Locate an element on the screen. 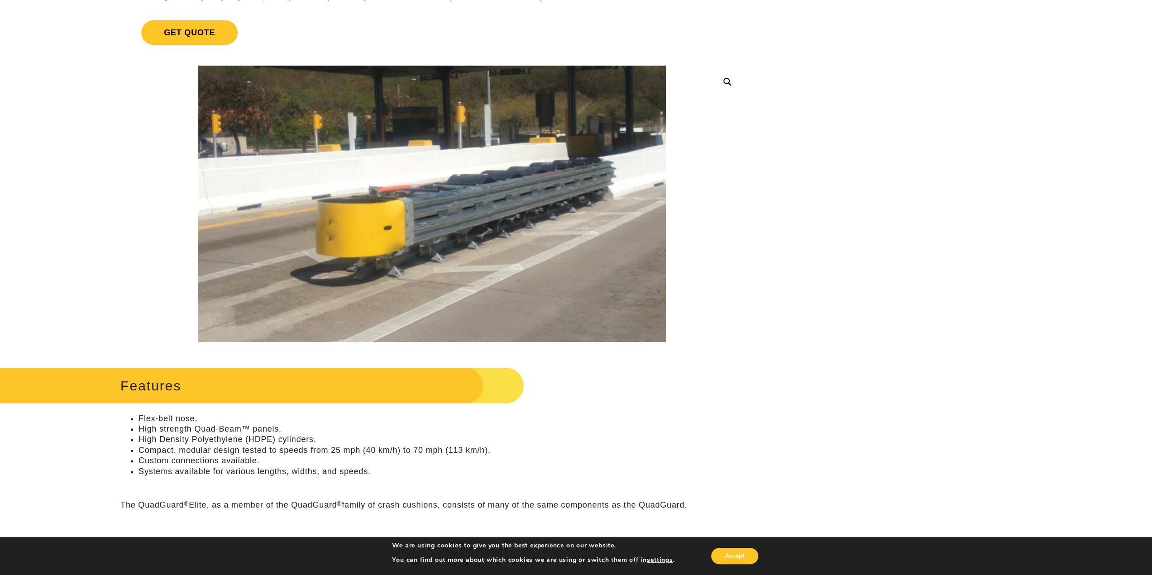 The height and width of the screenshot is (575, 1152). li: High Density Polyethylene (HDPE) cylinders. is located at coordinates (441, 439).